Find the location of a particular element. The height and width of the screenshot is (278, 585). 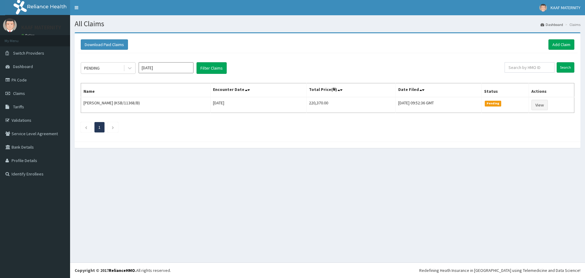

th: Status is located at coordinates (505, 90).